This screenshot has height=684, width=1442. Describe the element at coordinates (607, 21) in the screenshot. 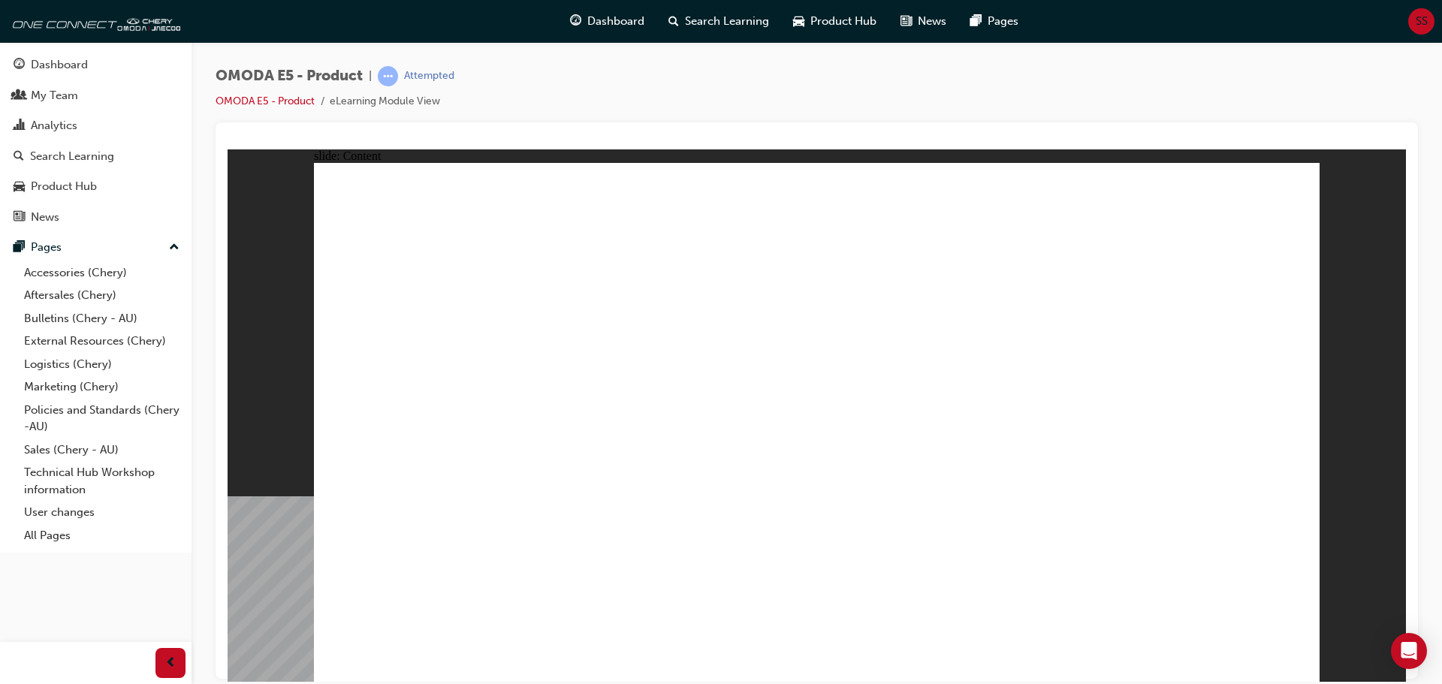

I see `a: guage-iconDashboard` at that location.